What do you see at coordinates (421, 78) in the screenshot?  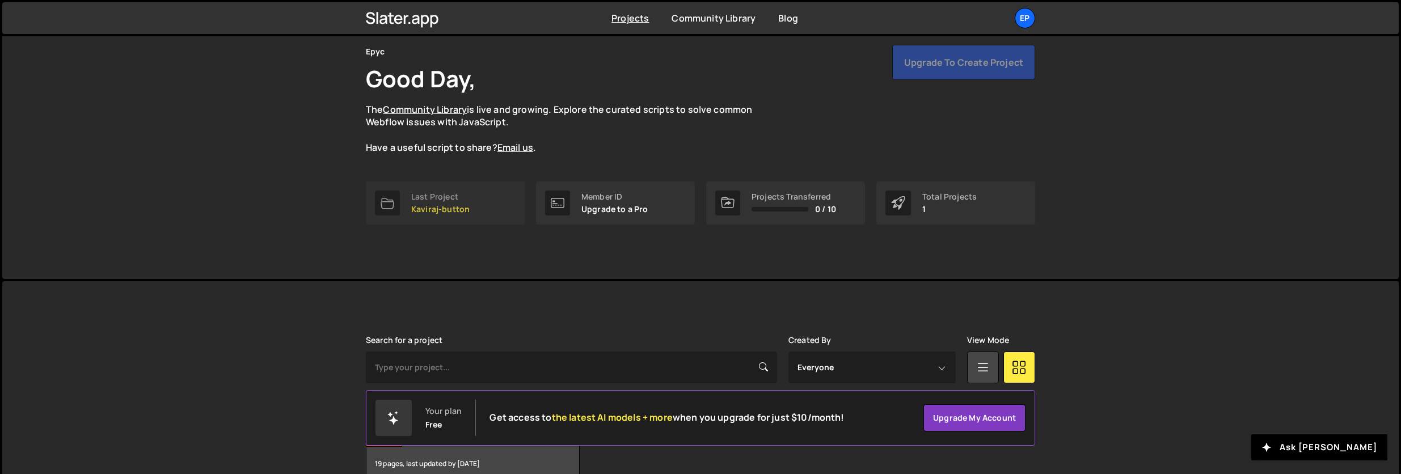 I see `h1: Good Day,` at bounding box center [421, 78].